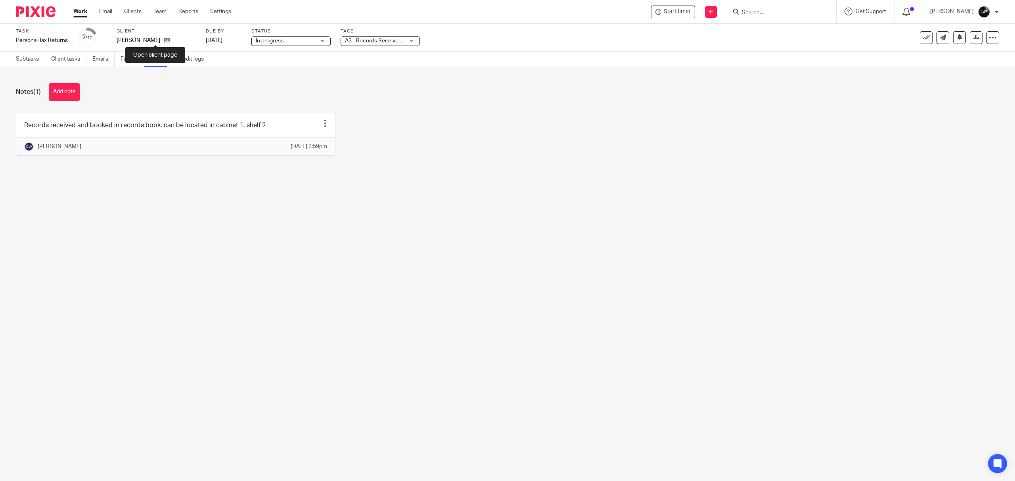 The image size is (1015, 481). What do you see at coordinates (673, 12) in the screenshot?
I see `div: Hulya Britton - Personal Tax Returns` at bounding box center [673, 12].